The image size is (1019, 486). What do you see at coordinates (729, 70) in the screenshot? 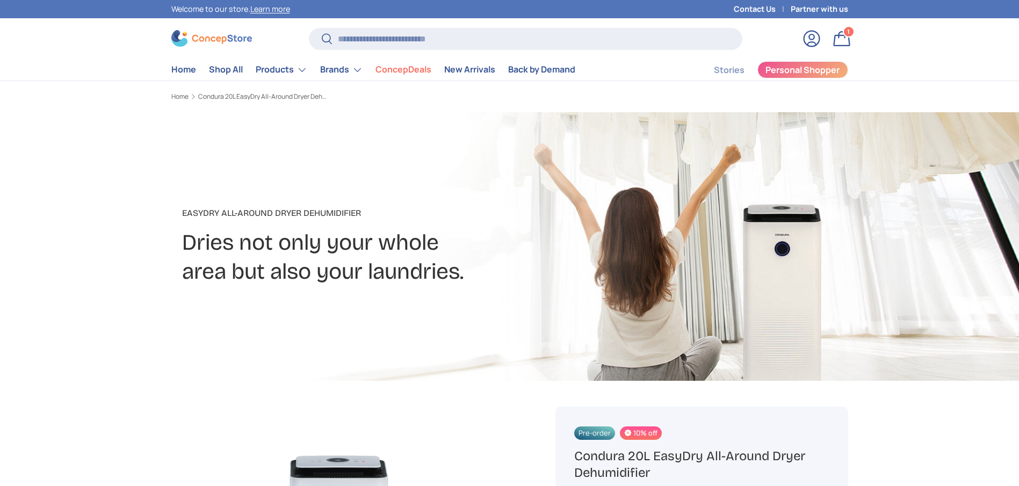
I see `a: Stories` at bounding box center [729, 70].